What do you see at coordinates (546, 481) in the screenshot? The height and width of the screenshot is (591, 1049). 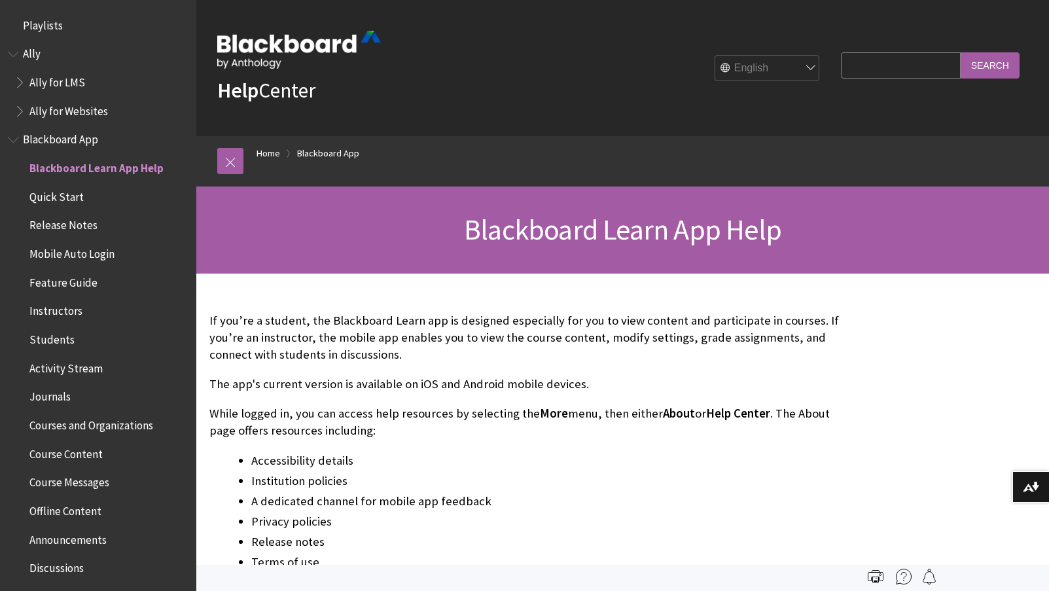 I see `li: Institution policies` at bounding box center [546, 481].